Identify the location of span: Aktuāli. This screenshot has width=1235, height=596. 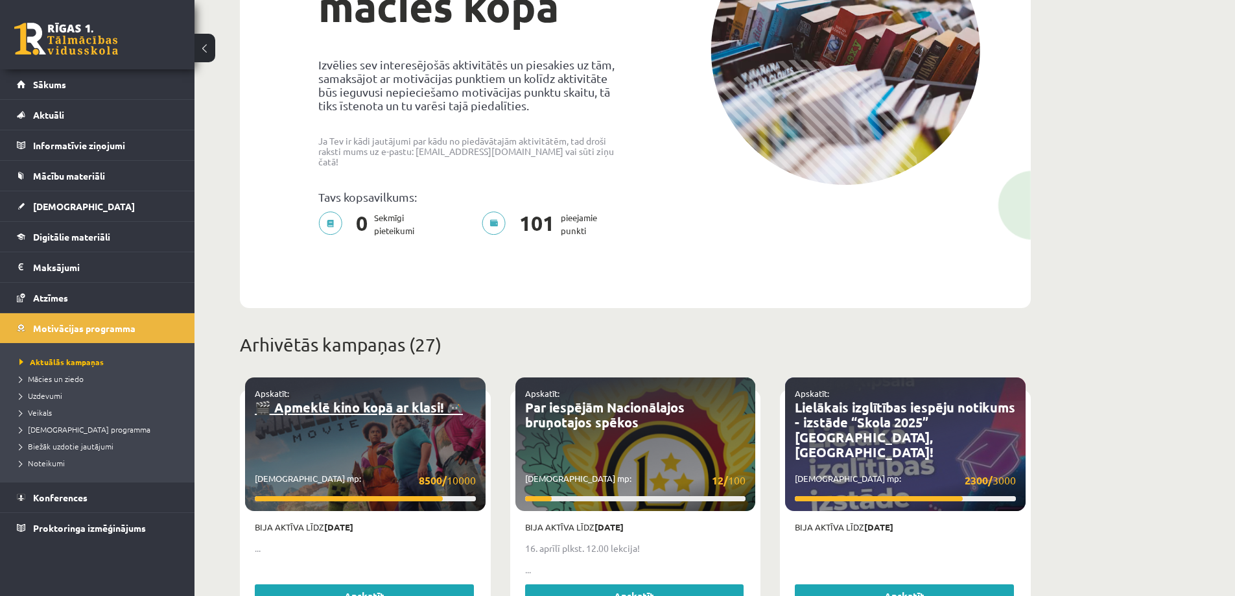
(49, 115).